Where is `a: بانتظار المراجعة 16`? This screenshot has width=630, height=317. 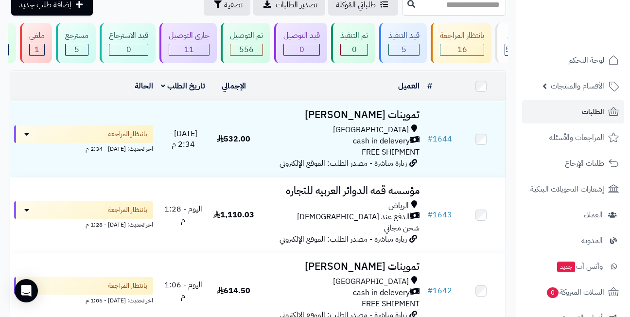 a: بانتظار المراجعة 16 is located at coordinates (461, 43).